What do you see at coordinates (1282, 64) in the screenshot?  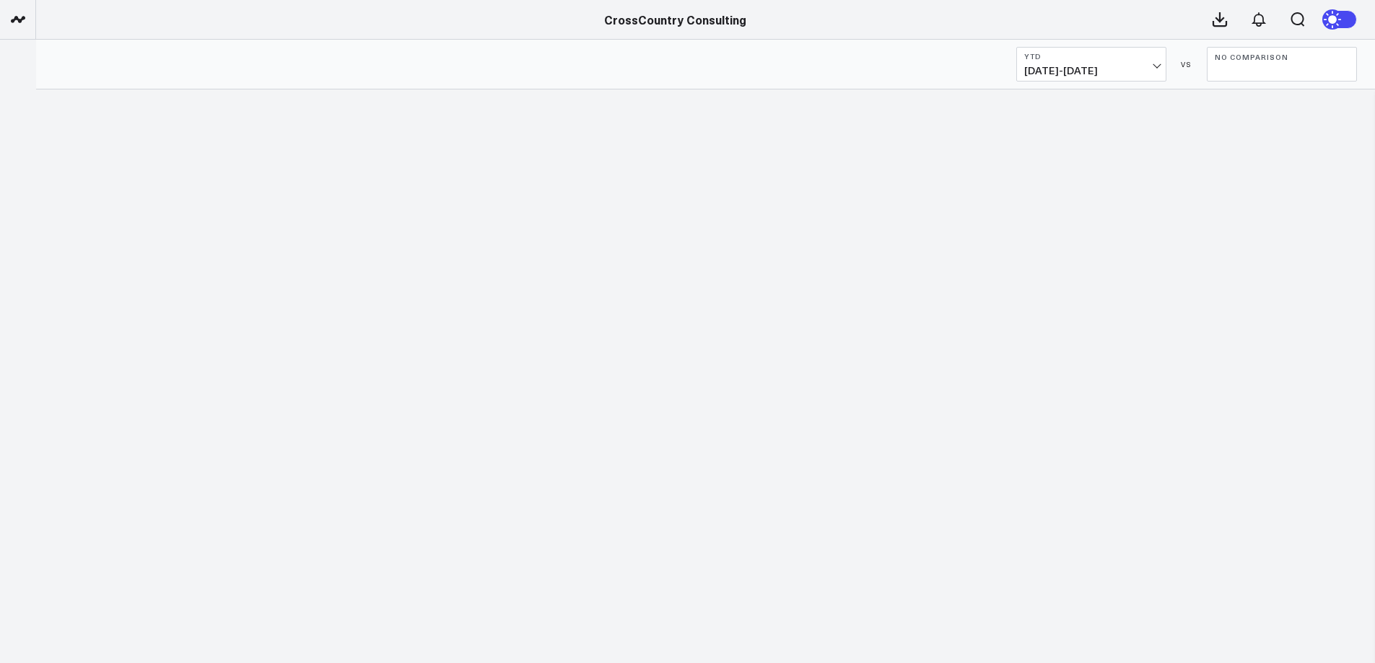 I see `button: No Comparison` at bounding box center [1282, 64].